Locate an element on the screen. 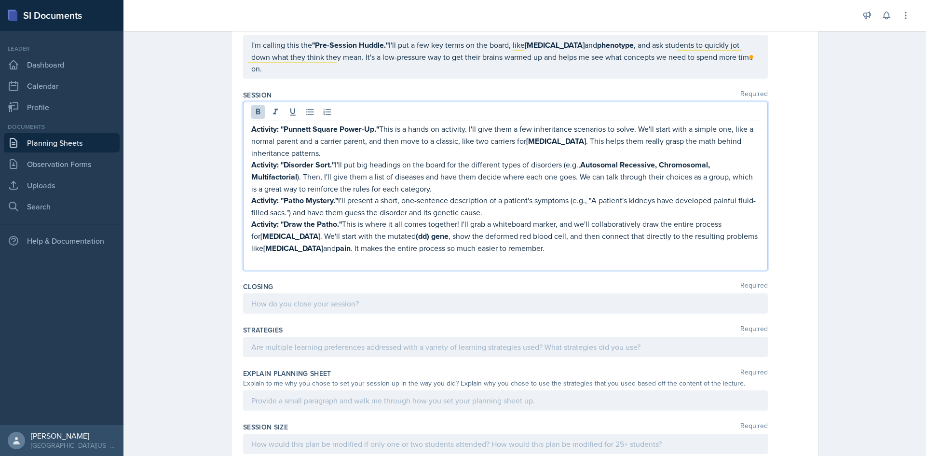 The image size is (926, 456). div: Leader is located at coordinates (62, 49).